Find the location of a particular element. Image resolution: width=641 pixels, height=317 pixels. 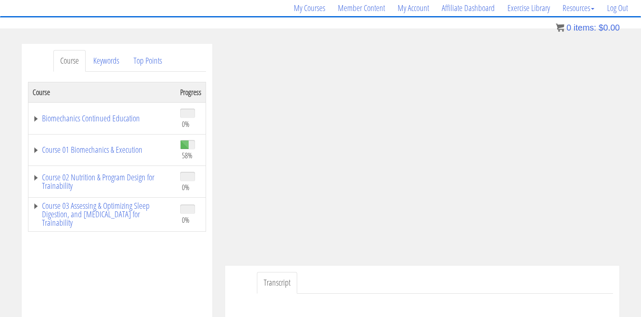

a: Transcript is located at coordinates (277, 282).